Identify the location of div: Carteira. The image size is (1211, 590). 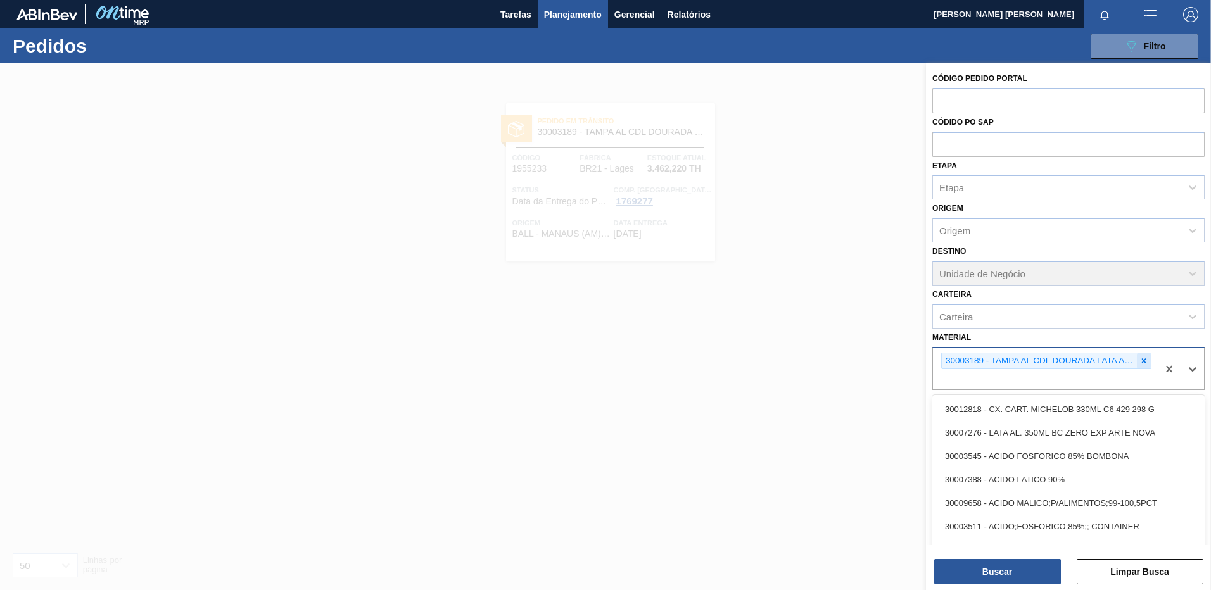
(956, 316).